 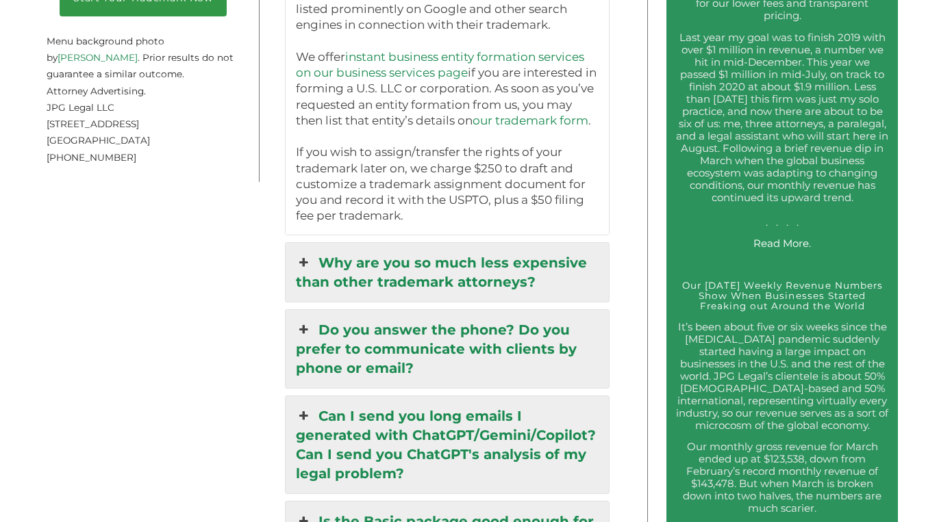 What do you see at coordinates (782, 243) in the screenshot?
I see `a: Read More.` at bounding box center [782, 243].